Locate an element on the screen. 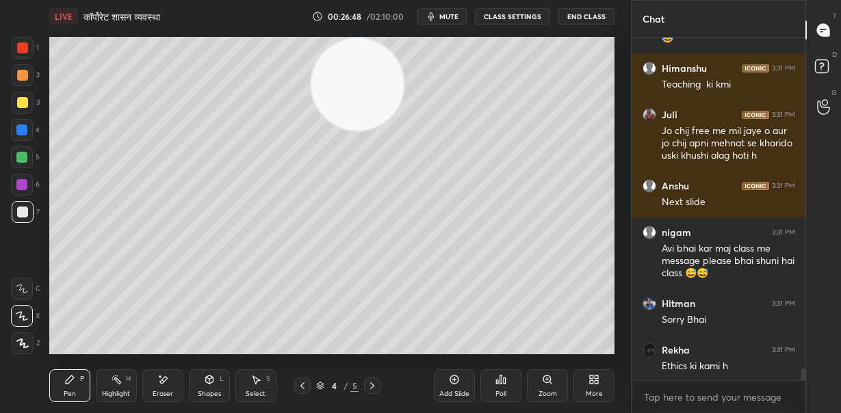 This screenshot has width=841, height=413. div: Teaching ki kmi is located at coordinates (728, 85).